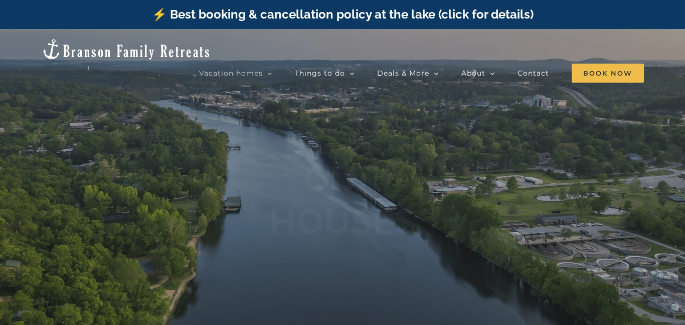 The image size is (685, 325). Describe the element at coordinates (533, 73) in the screenshot. I see `a: Contact` at that location.